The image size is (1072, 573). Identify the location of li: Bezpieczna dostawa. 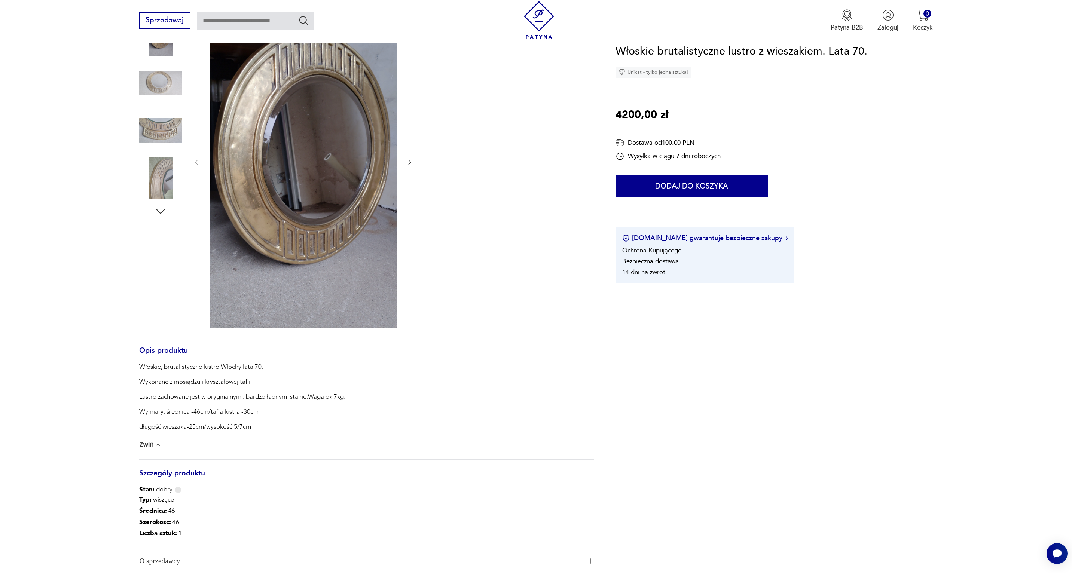
(650, 261).